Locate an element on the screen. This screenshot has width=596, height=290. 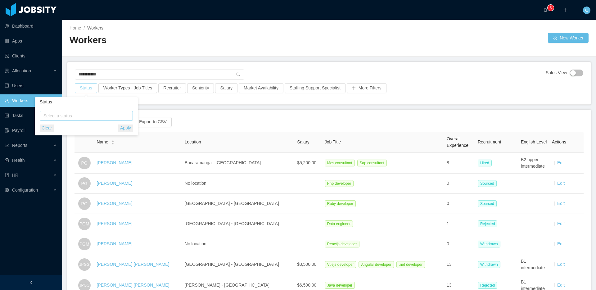
button: Seniority is located at coordinates (200, 88).